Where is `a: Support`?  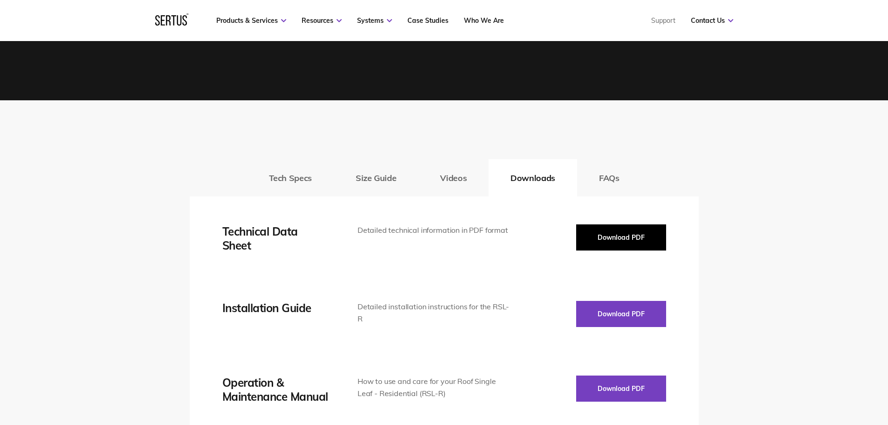
a: Support is located at coordinates (664, 21).